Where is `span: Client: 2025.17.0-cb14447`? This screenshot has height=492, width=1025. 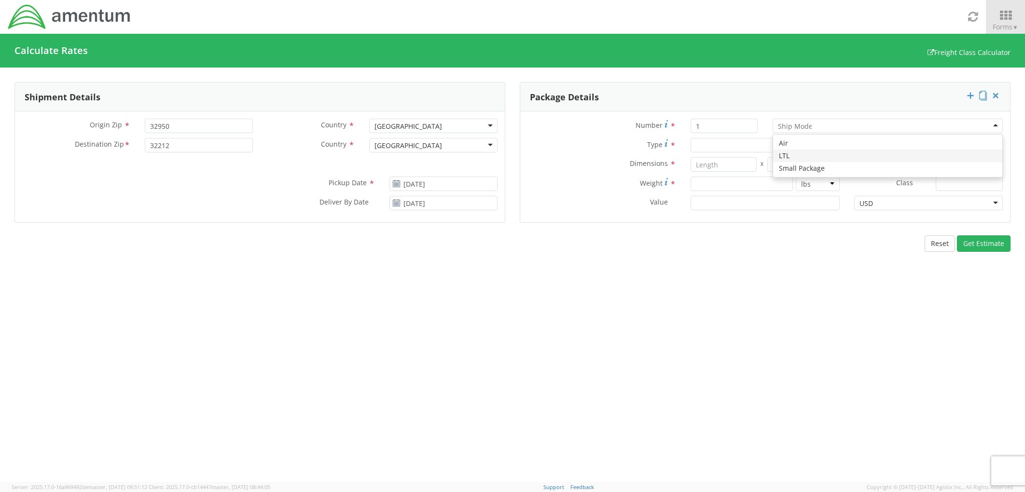
span: Client: 2025.17.0-cb14447 is located at coordinates (210, 487).